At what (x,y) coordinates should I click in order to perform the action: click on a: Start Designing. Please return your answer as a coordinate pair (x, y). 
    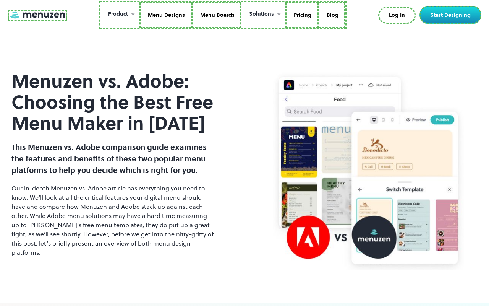
    Looking at the image, I should click on (450, 15).